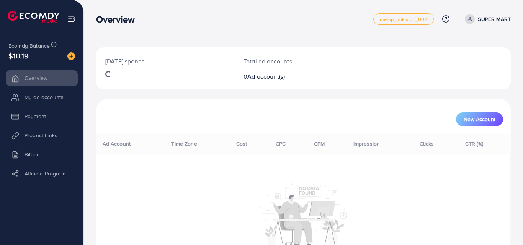  What do you see at coordinates (403, 19) in the screenshot?
I see `span: metap_pakistan_002` at bounding box center [403, 19].